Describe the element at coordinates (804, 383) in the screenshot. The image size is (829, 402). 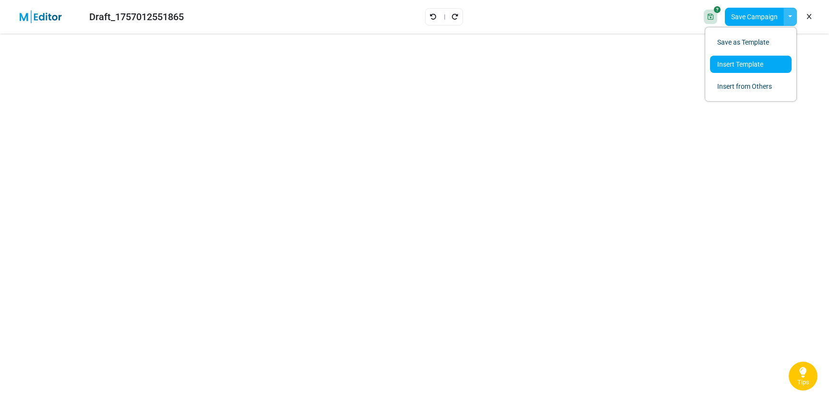
I see `span: Tips` at that location.